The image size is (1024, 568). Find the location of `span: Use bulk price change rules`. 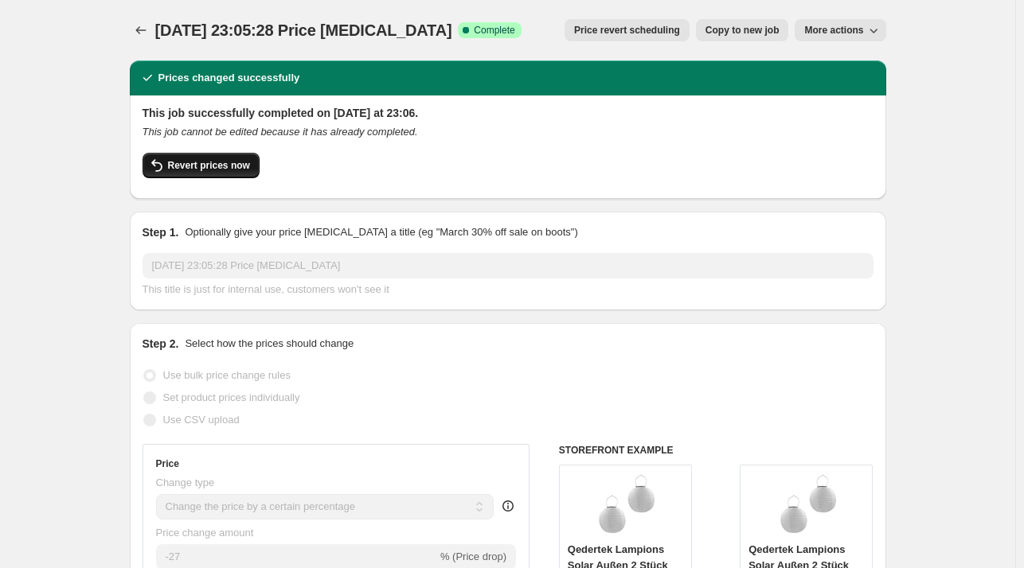

span: Use bulk price change rules is located at coordinates (227, 375).